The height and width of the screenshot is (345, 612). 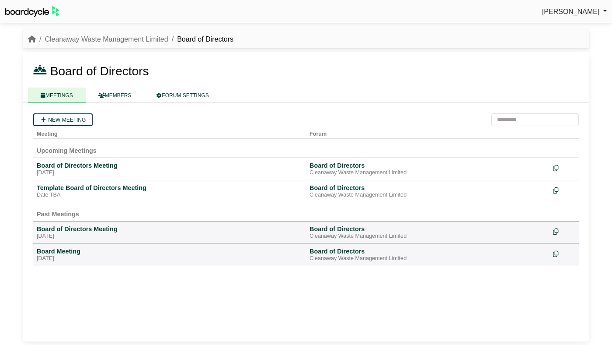 I want to click on li: Board of Directors, so click(x=201, y=39).